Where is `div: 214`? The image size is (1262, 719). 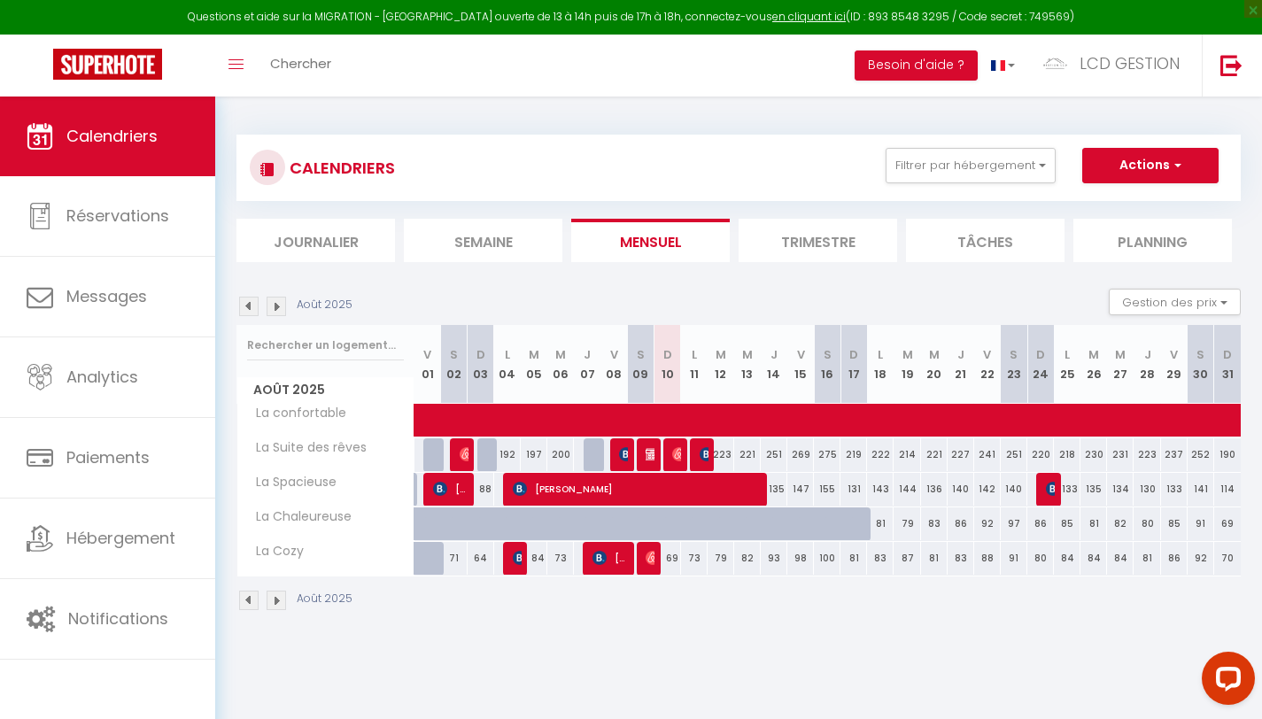
div: 214 is located at coordinates (907, 454).